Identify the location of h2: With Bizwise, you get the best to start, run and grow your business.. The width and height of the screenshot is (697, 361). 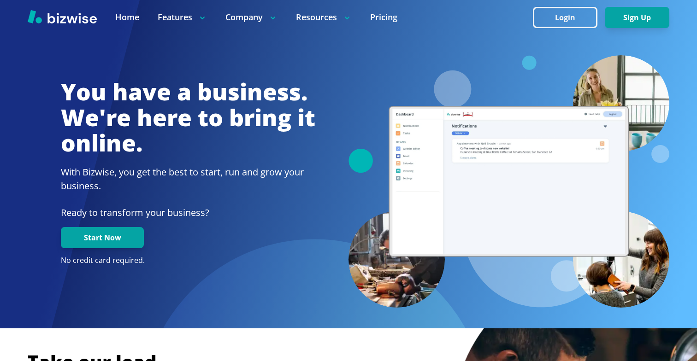
(188, 179).